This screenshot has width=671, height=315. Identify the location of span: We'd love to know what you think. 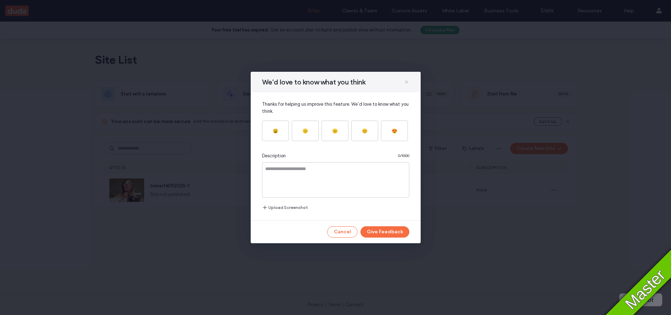
(314, 82).